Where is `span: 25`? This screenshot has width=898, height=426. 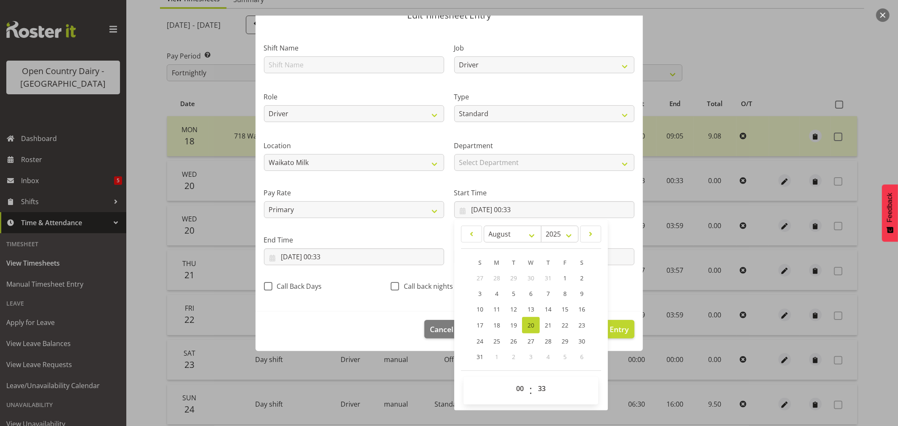 span: 25 is located at coordinates (497, 341).